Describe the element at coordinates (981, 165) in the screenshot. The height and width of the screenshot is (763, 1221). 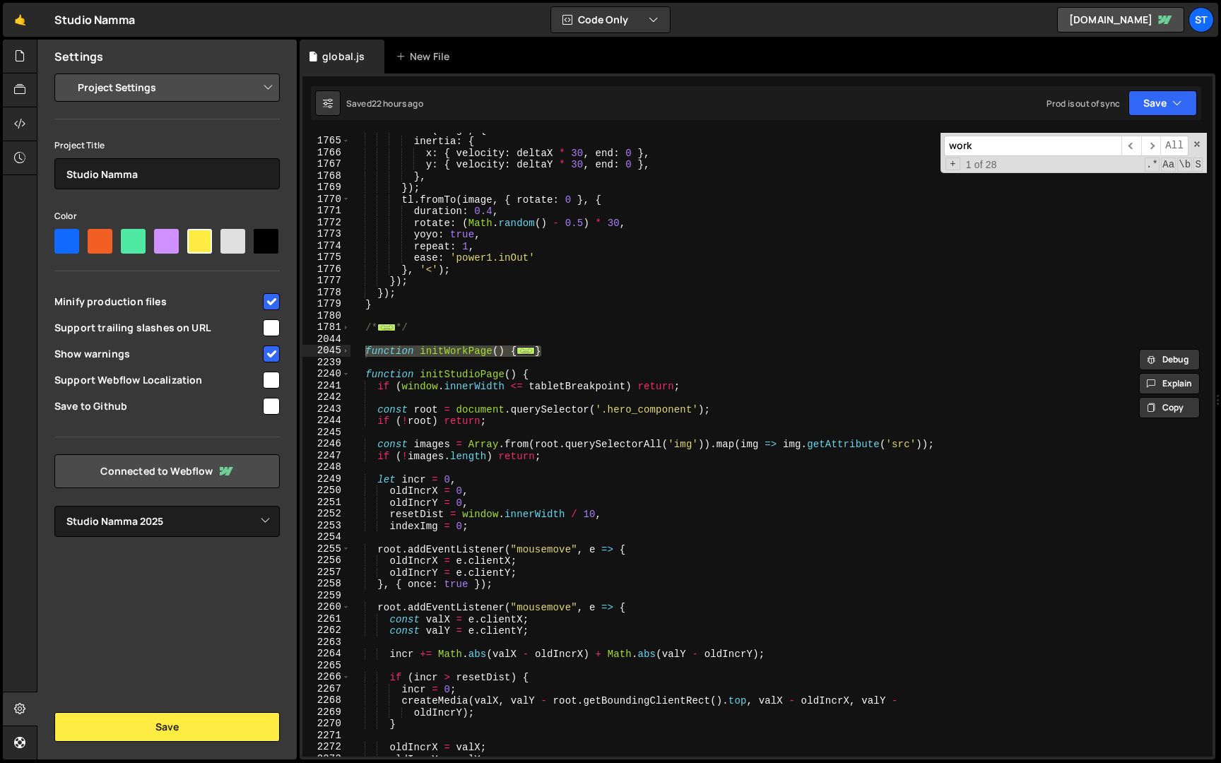
I see `span: 1 of 28` at that location.